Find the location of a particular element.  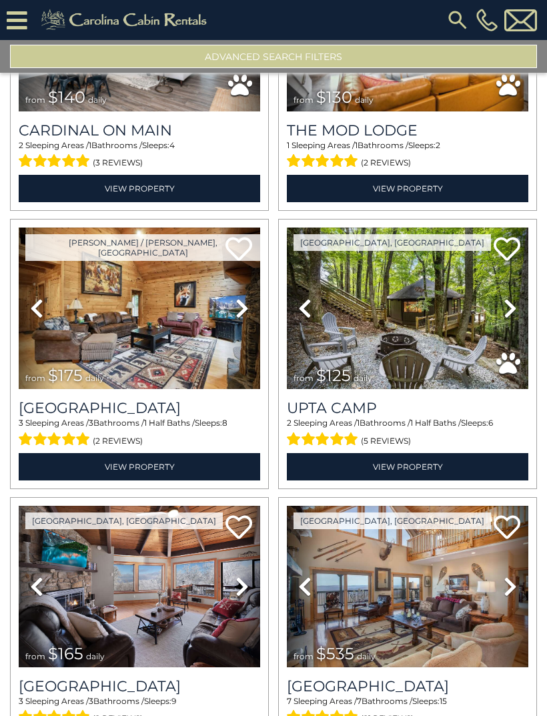

span: 4 is located at coordinates (172, 145).